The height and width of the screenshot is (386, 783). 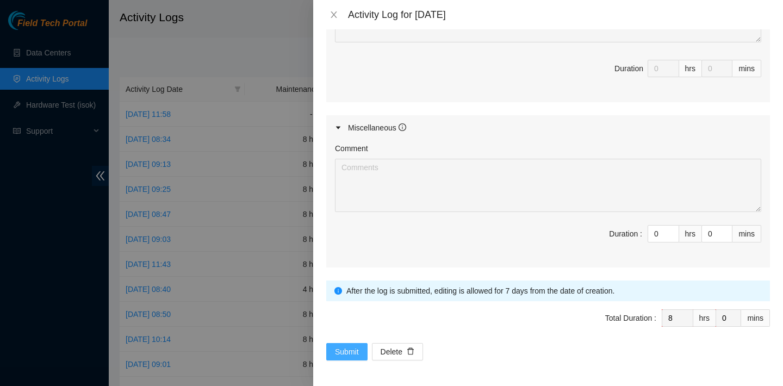 What do you see at coordinates (548, 185) in the screenshot?
I see `textarea: Comment` at bounding box center [548, 185].